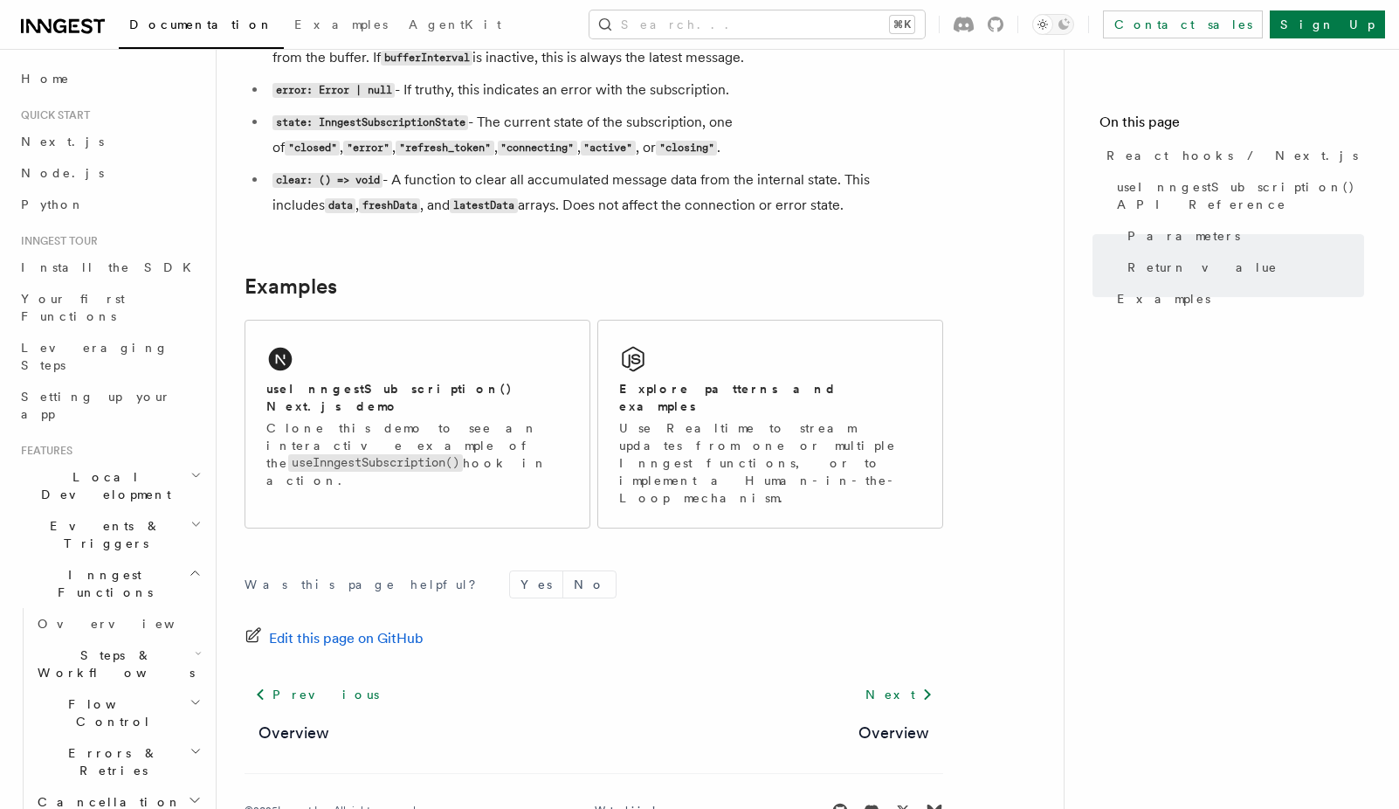  What do you see at coordinates (340, 205) in the screenshot?
I see `code: data` at bounding box center [340, 205].